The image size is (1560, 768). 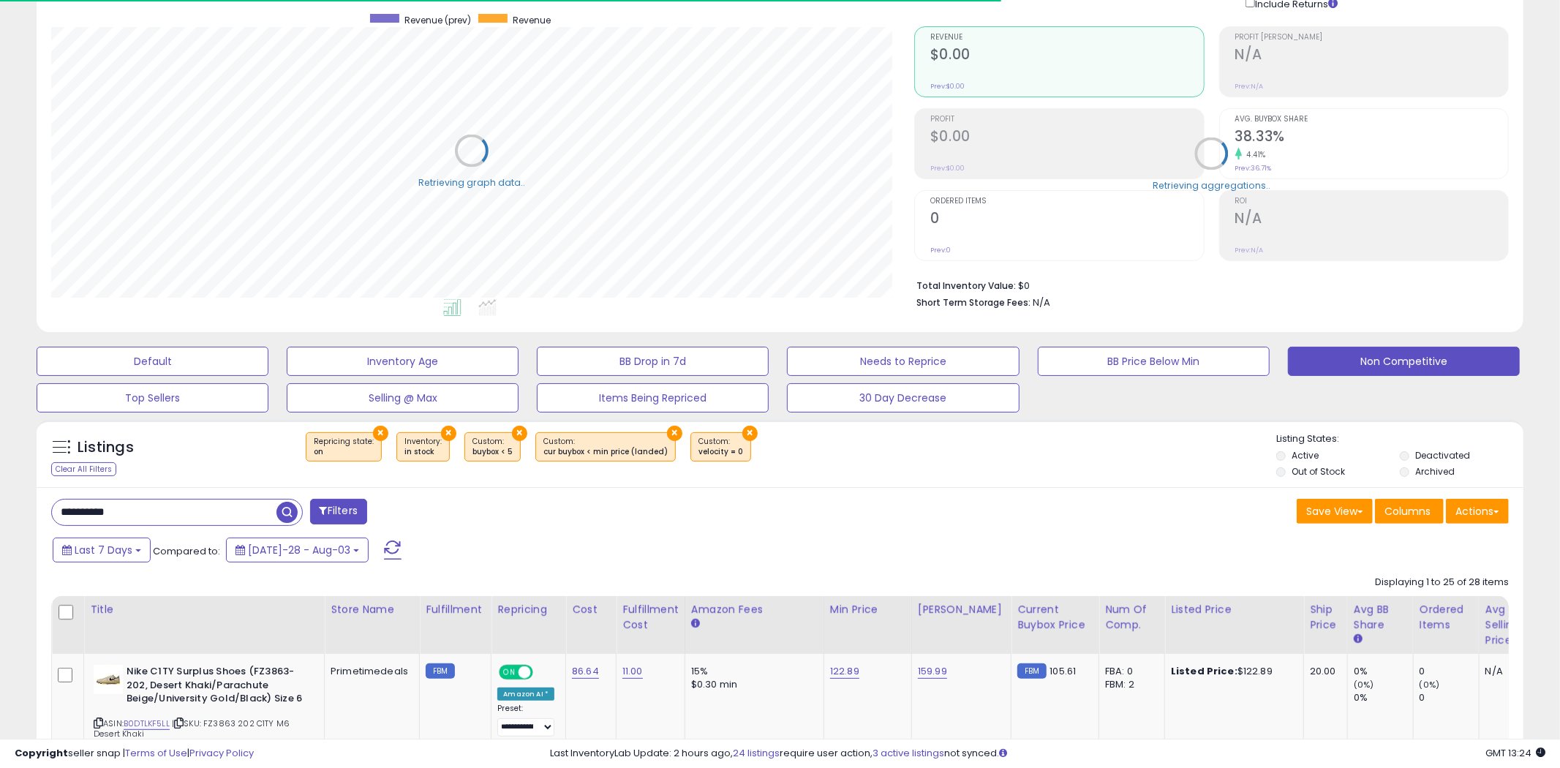 I want to click on button: Inventory Age, so click(x=402, y=361).